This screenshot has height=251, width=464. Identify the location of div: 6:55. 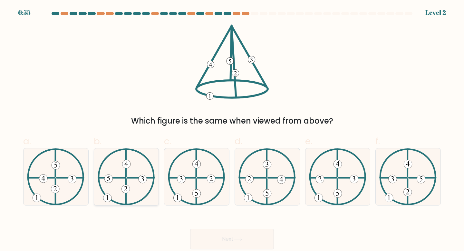
(24, 13).